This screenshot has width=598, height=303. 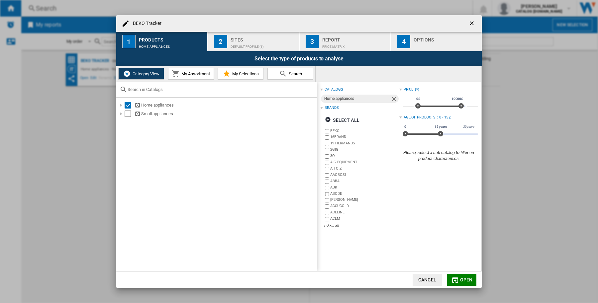 I want to click on div: 2, so click(x=220, y=41).